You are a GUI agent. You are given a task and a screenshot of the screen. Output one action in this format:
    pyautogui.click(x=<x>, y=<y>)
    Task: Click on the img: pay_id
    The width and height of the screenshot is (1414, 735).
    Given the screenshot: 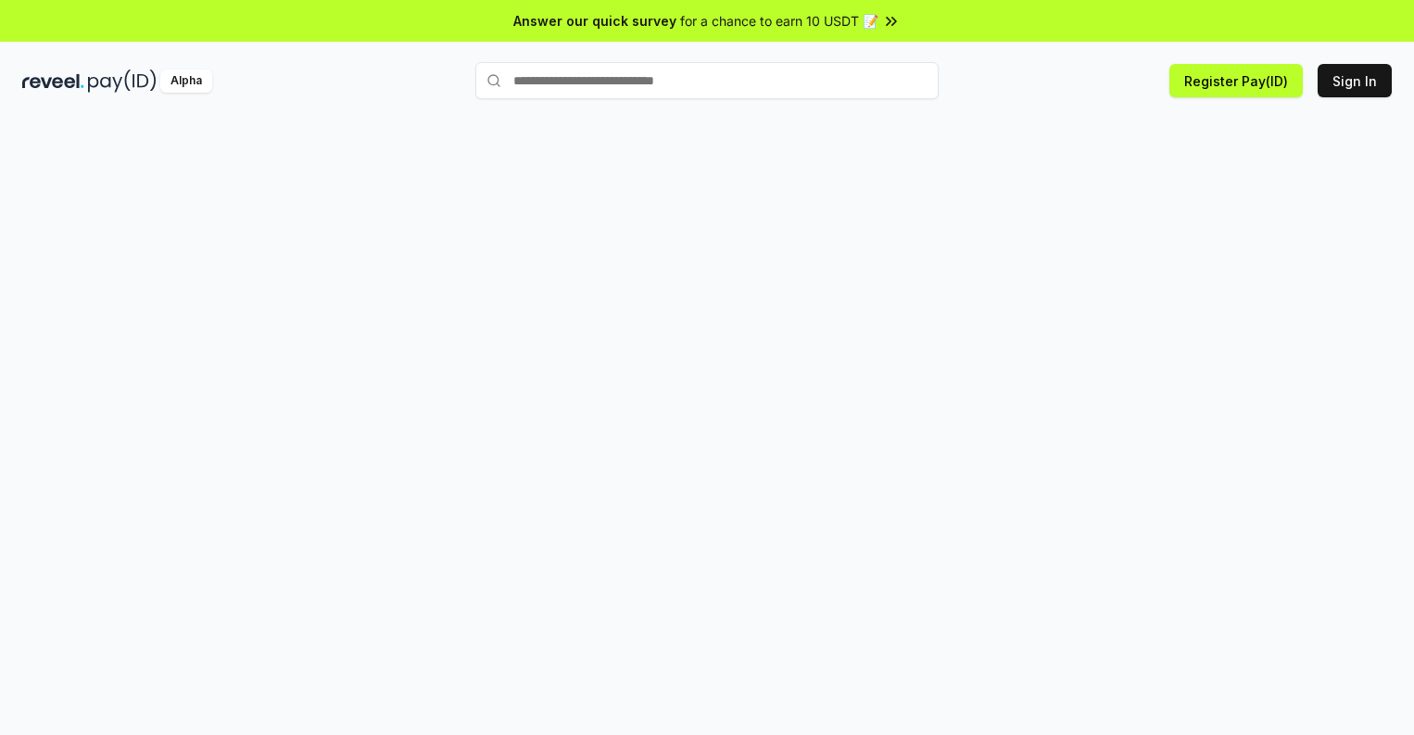 What is the action you would take?
    pyautogui.click(x=122, y=81)
    